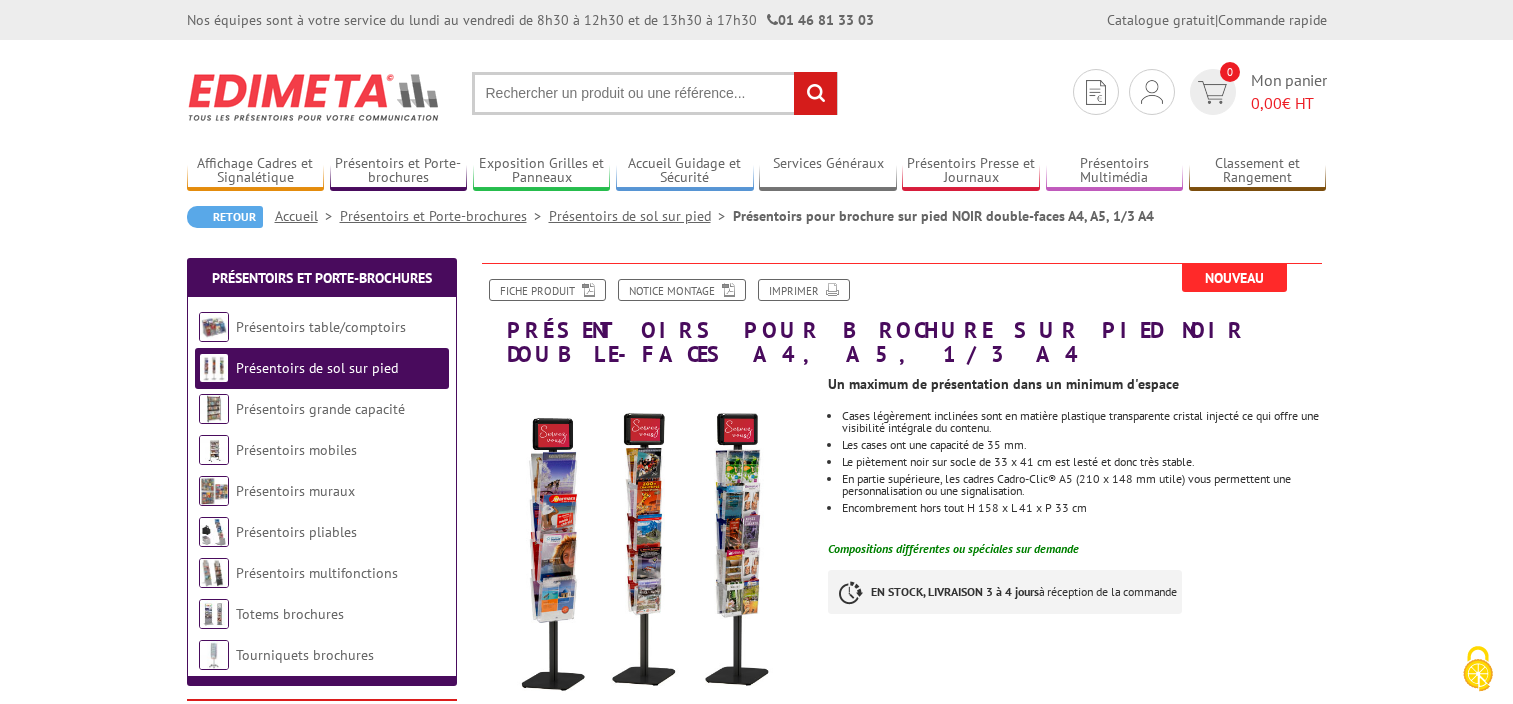  Describe the element at coordinates (307, 216) in the screenshot. I see `a: Accueil` at that location.